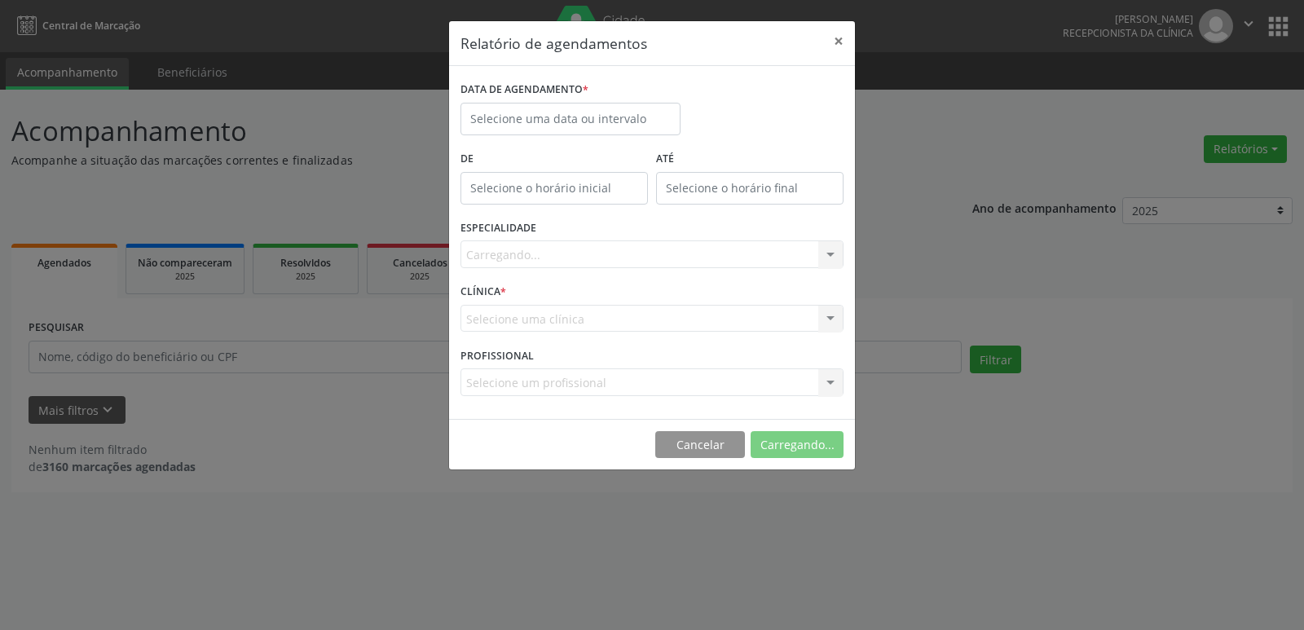  I want to click on button: Close, so click(838, 41).